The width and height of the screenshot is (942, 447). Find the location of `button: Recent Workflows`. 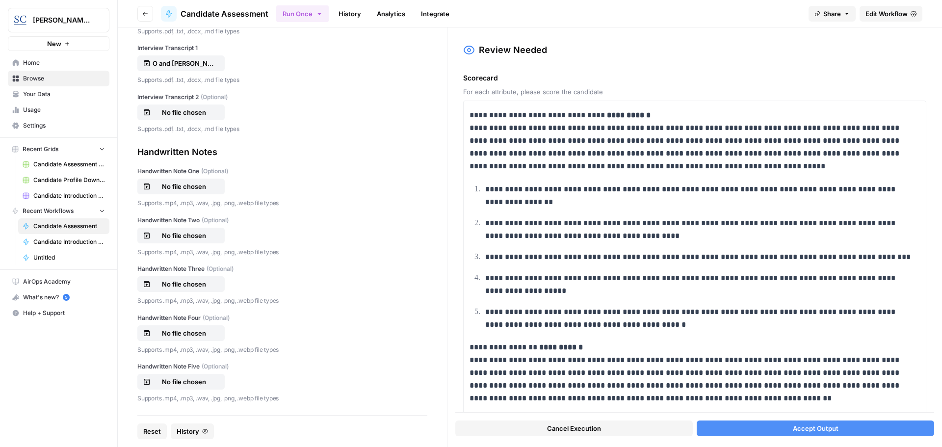

button: Recent Workflows is located at coordinates (58, 211).